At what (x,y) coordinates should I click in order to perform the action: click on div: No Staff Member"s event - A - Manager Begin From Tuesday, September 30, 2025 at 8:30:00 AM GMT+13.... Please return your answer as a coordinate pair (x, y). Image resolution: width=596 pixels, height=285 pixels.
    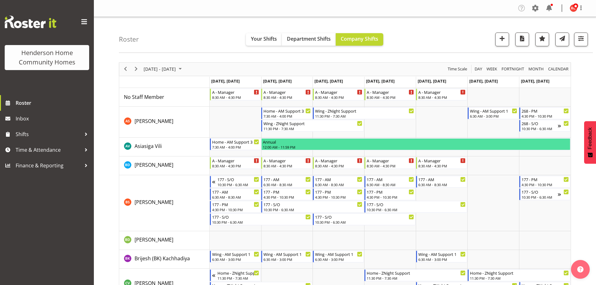
    Looking at the image, I should click on (286, 94).